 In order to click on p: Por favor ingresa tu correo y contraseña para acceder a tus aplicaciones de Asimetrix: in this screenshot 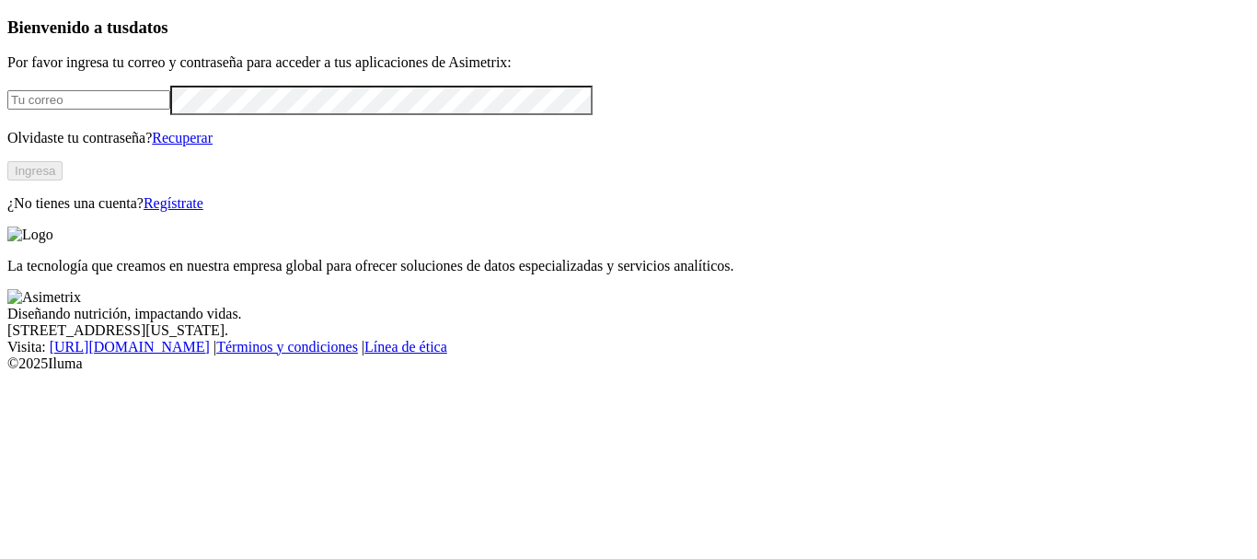, I will do `click(629, 63)`.